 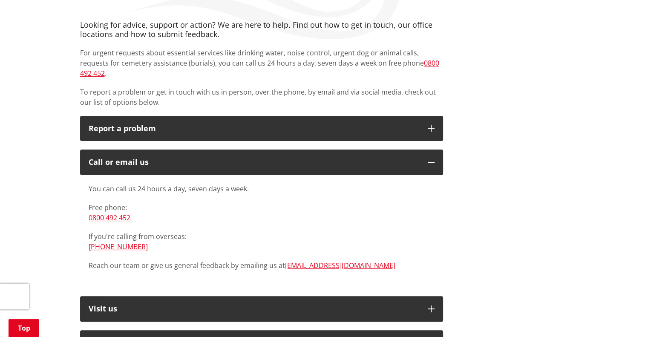 What do you see at coordinates (262, 129) in the screenshot?
I see `button: Report a problem` at bounding box center [262, 129].